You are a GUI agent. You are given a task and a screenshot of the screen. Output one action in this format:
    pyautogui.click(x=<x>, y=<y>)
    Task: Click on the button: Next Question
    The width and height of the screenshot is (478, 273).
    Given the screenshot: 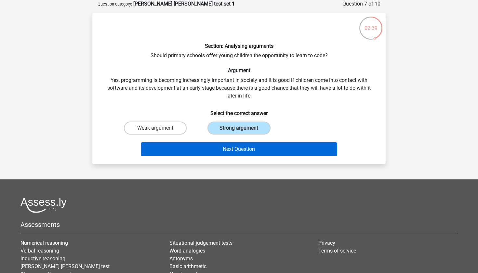 What is the action you would take?
    pyautogui.click(x=239, y=149)
    